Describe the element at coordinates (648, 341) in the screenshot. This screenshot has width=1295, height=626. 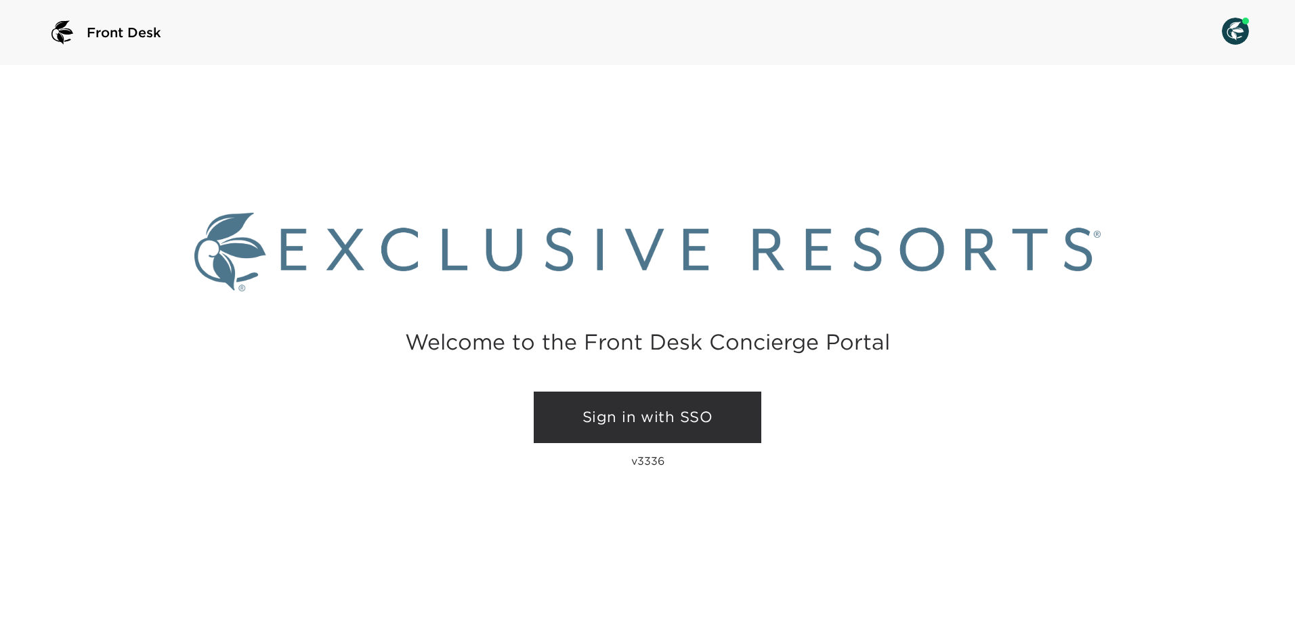
I see `h2: Welcome to the Front Desk Concierge Portal` at that location.